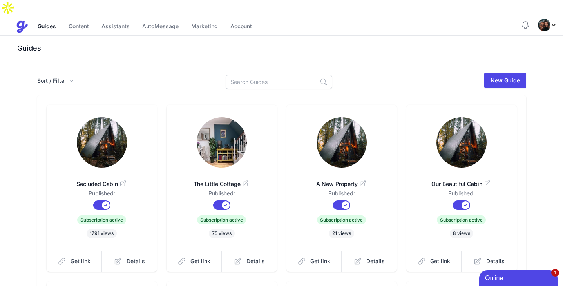  What do you see at coordinates (222, 233) in the screenshot?
I see `span: 75 views` at bounding box center [222, 233].